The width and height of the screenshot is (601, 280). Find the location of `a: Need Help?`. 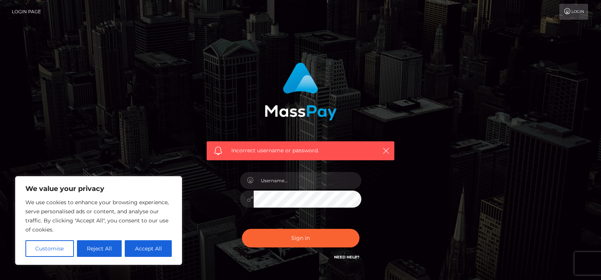

a: Need Help? is located at coordinates (347, 257).